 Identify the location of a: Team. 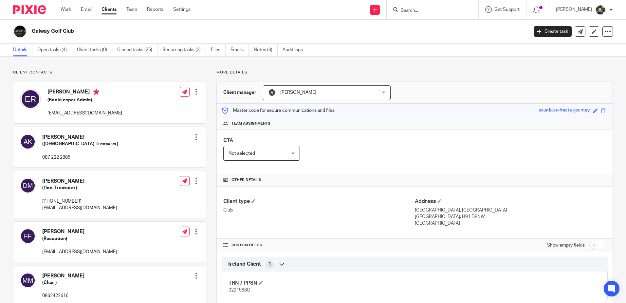
(132, 9).